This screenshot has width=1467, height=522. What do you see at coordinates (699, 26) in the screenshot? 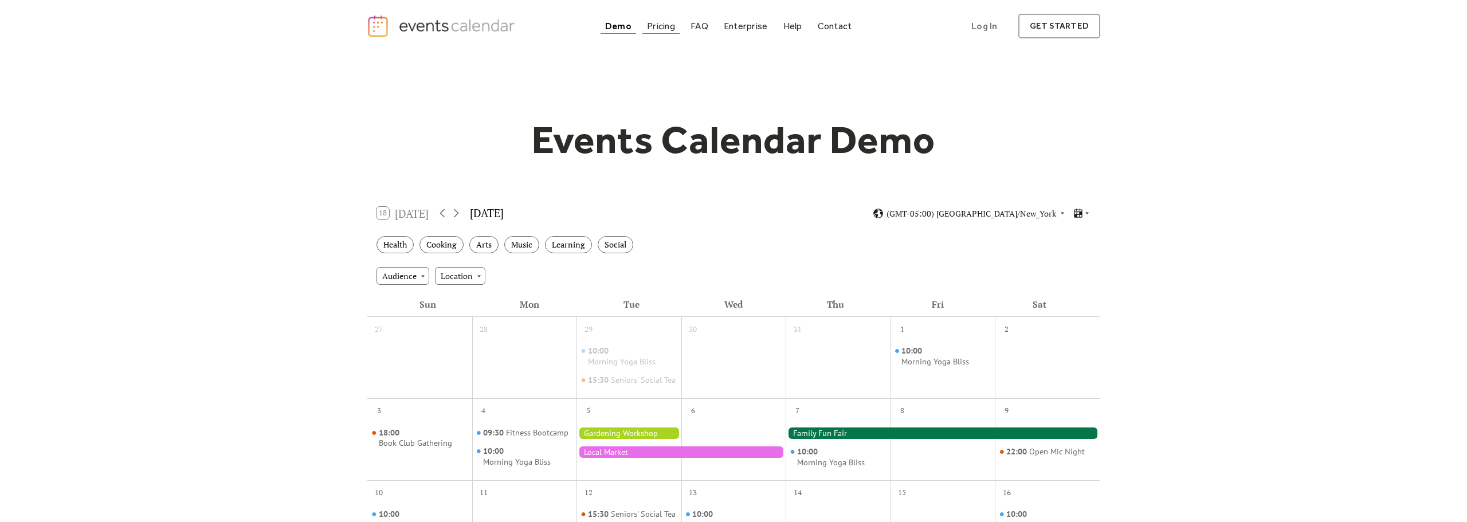
I see `div: FAQ` at bounding box center [699, 26].